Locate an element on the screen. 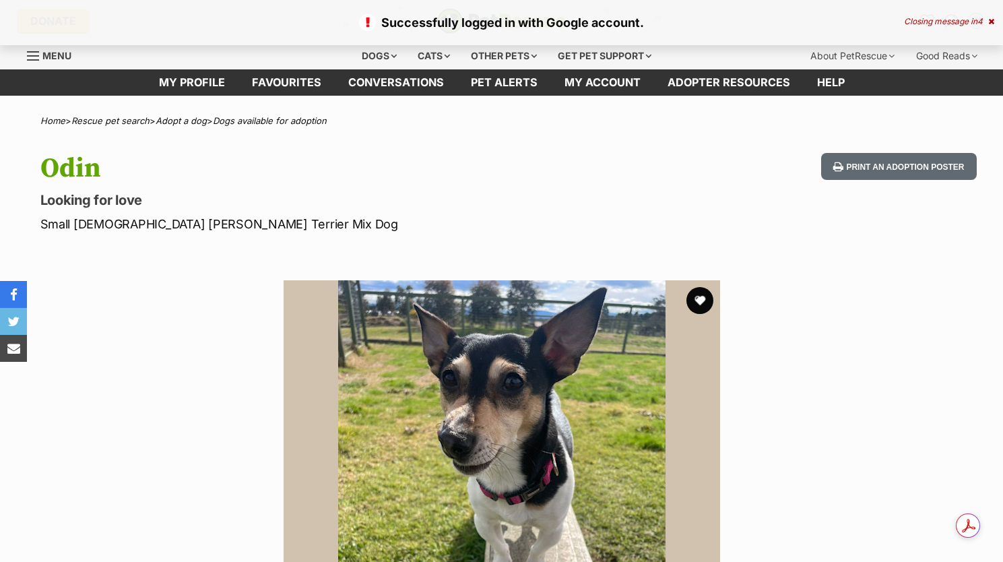  button: Print an adoption poster is located at coordinates (898, 166).